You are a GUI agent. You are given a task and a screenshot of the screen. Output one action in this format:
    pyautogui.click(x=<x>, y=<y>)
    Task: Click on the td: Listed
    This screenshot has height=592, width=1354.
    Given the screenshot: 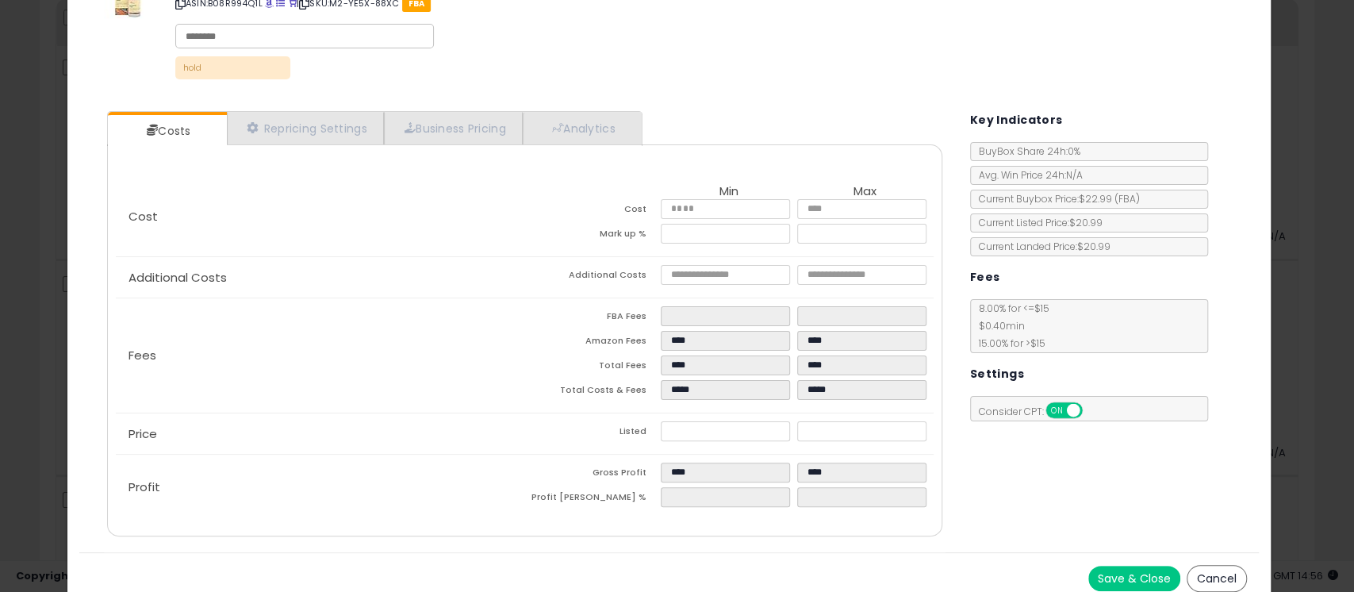 What is the action you would take?
    pyautogui.click(x=592, y=433)
    